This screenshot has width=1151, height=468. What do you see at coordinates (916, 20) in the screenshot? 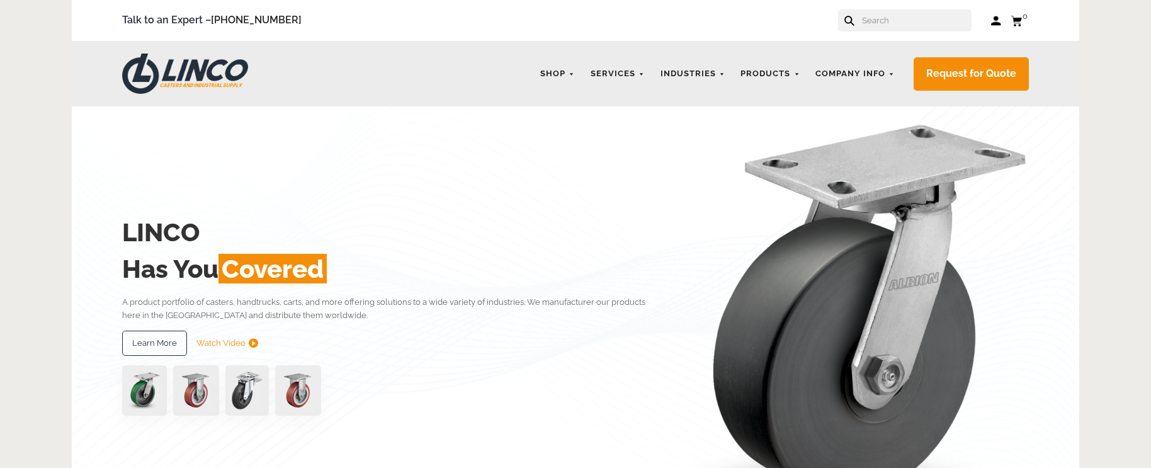
I see `input: Search` at bounding box center [916, 20].